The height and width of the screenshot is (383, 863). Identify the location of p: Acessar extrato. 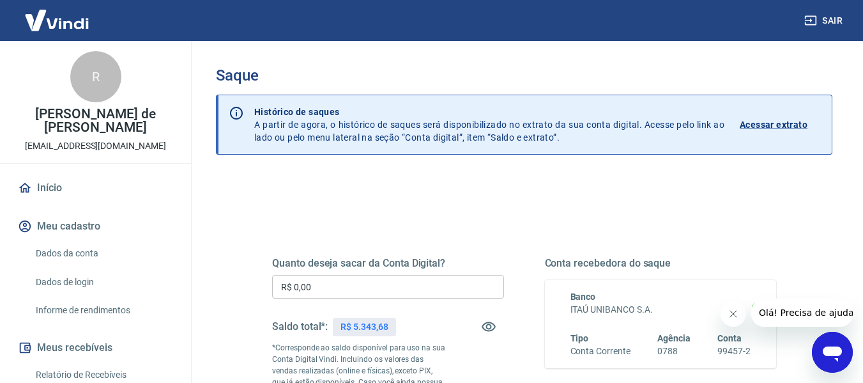
(774, 125).